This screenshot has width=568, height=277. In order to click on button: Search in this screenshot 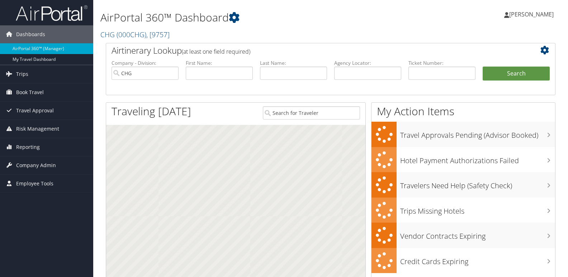, I will do `click(516, 74)`.